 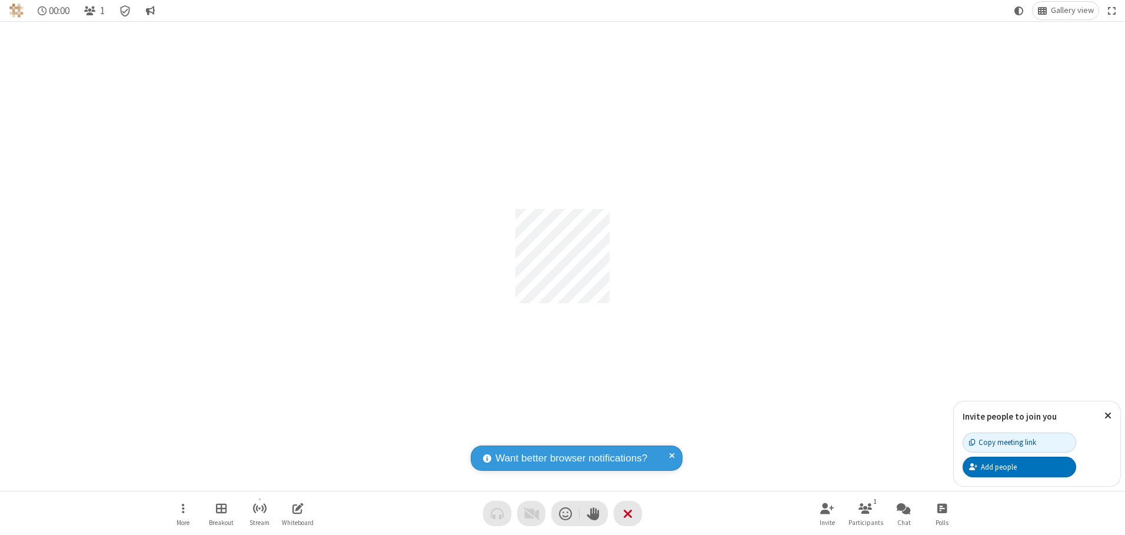 I want to click on button: Open shared whiteboard, so click(x=298, y=513).